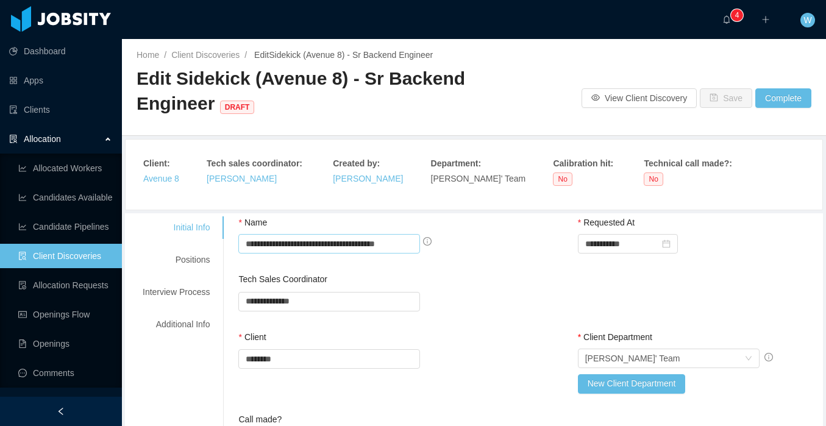 This screenshot has height=426, width=826. What do you see at coordinates (667, 244) in the screenshot?
I see `i: icon: calendar` at bounding box center [667, 244].